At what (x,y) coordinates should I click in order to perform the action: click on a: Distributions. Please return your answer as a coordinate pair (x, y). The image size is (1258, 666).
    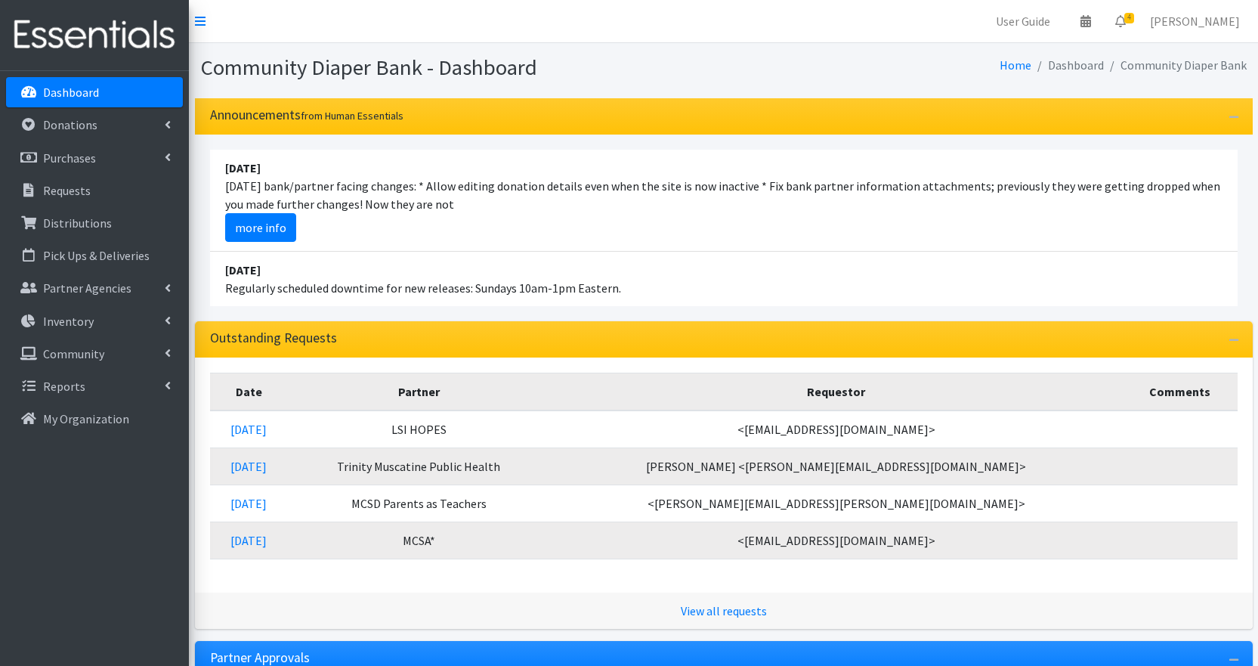
    Looking at the image, I should click on (94, 223).